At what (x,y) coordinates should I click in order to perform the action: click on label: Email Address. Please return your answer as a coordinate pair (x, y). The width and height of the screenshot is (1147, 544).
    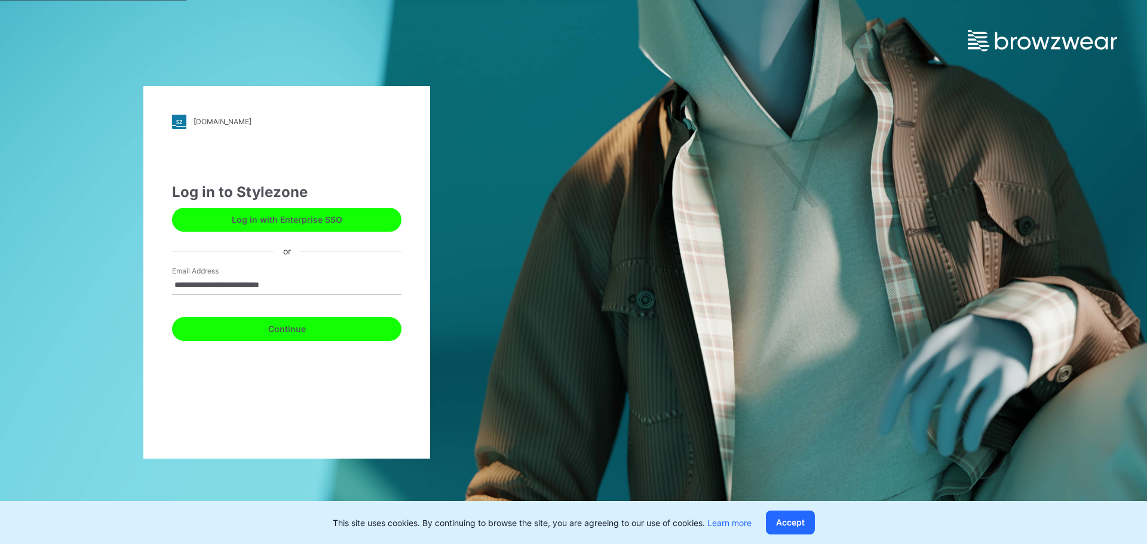
    Looking at the image, I should click on (214, 271).